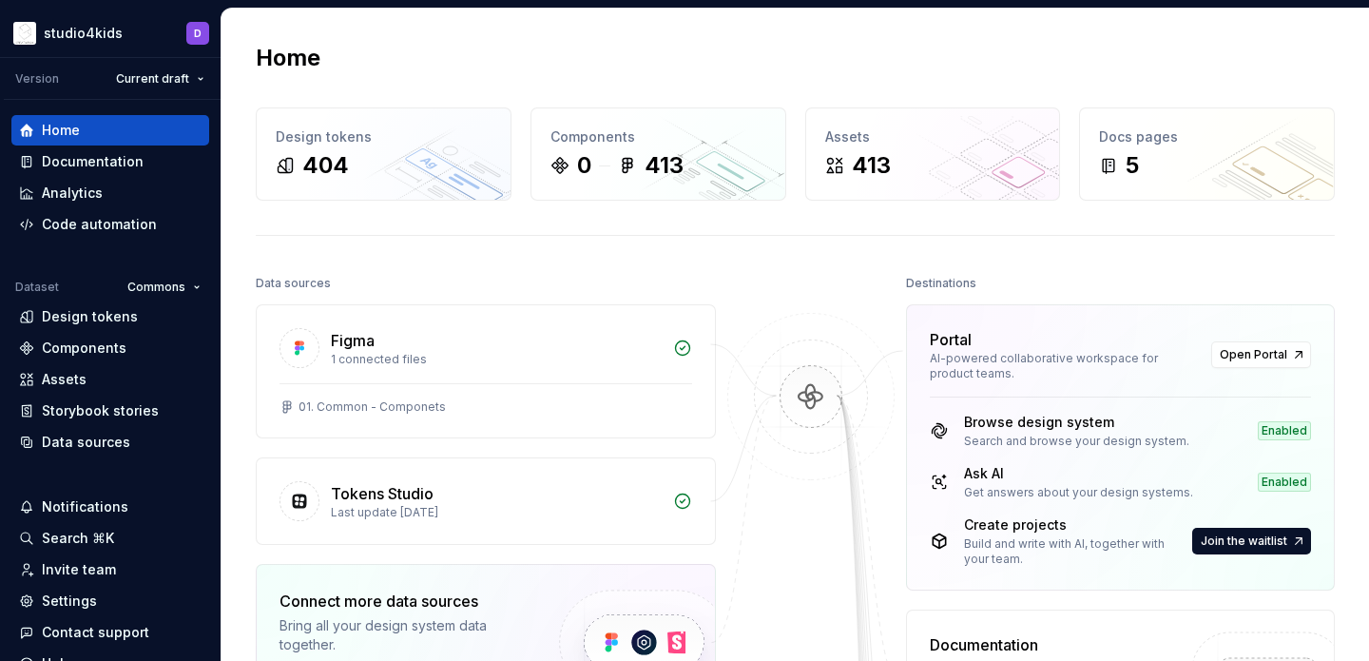 This screenshot has height=661, width=1369. What do you see at coordinates (110, 379) in the screenshot?
I see `a: Assets` at bounding box center [110, 379].